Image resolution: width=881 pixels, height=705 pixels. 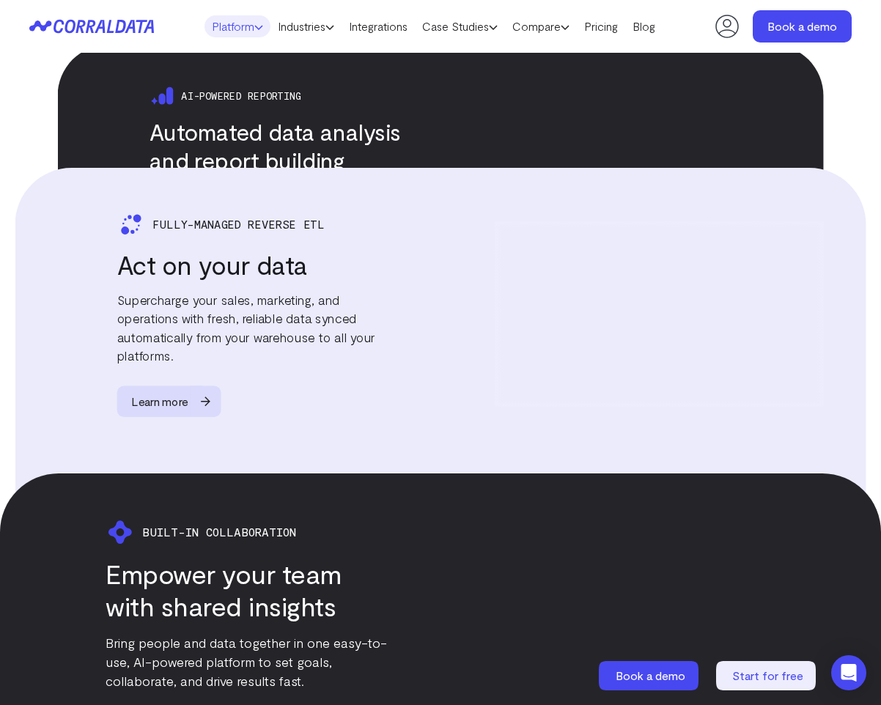 What do you see at coordinates (251, 590) in the screenshot?
I see `h3: Empower your team with shared insights` at bounding box center [251, 590].